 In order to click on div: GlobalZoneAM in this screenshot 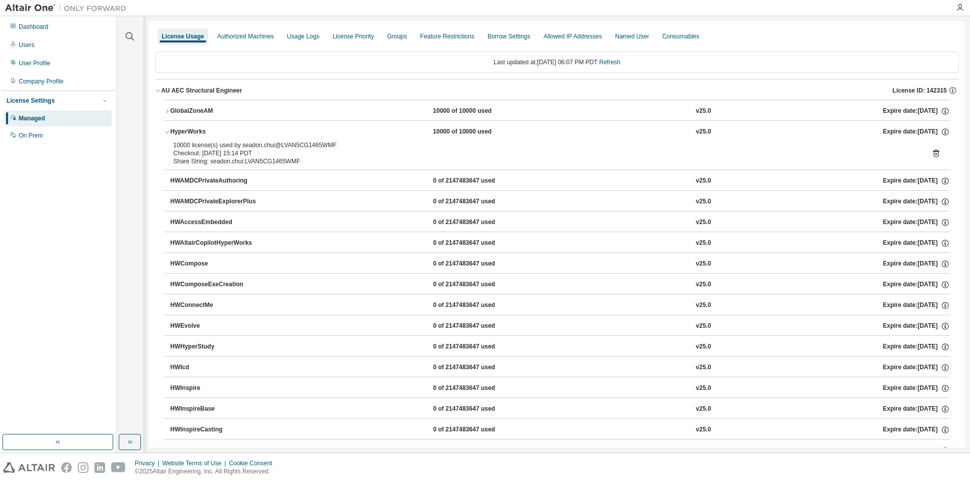, I will do `click(216, 111)`.